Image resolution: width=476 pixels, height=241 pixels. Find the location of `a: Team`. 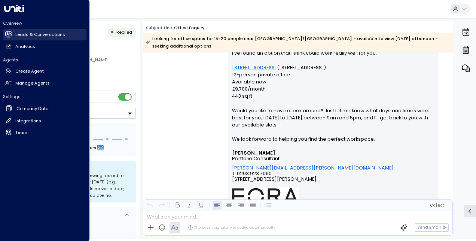

a: Team is located at coordinates (45, 132).